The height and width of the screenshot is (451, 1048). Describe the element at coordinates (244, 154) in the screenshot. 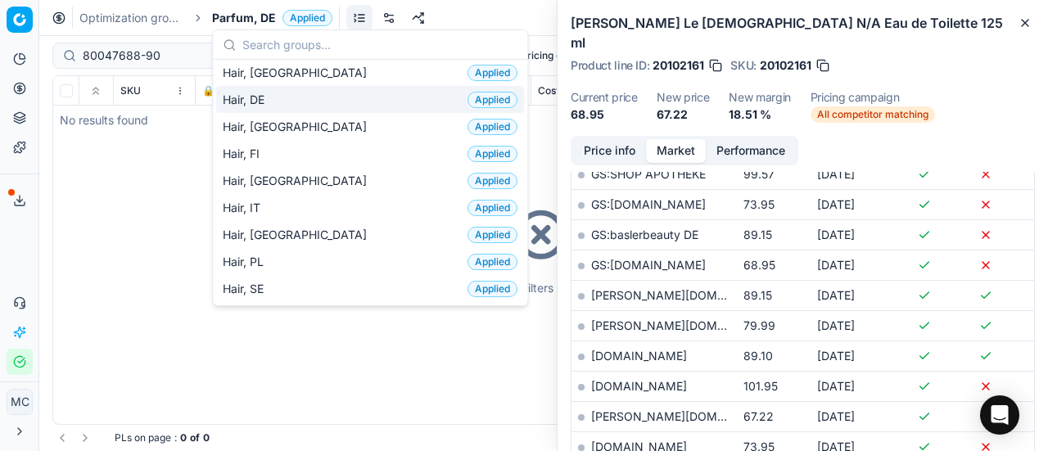

I see `span: Hair, FI` at that location.